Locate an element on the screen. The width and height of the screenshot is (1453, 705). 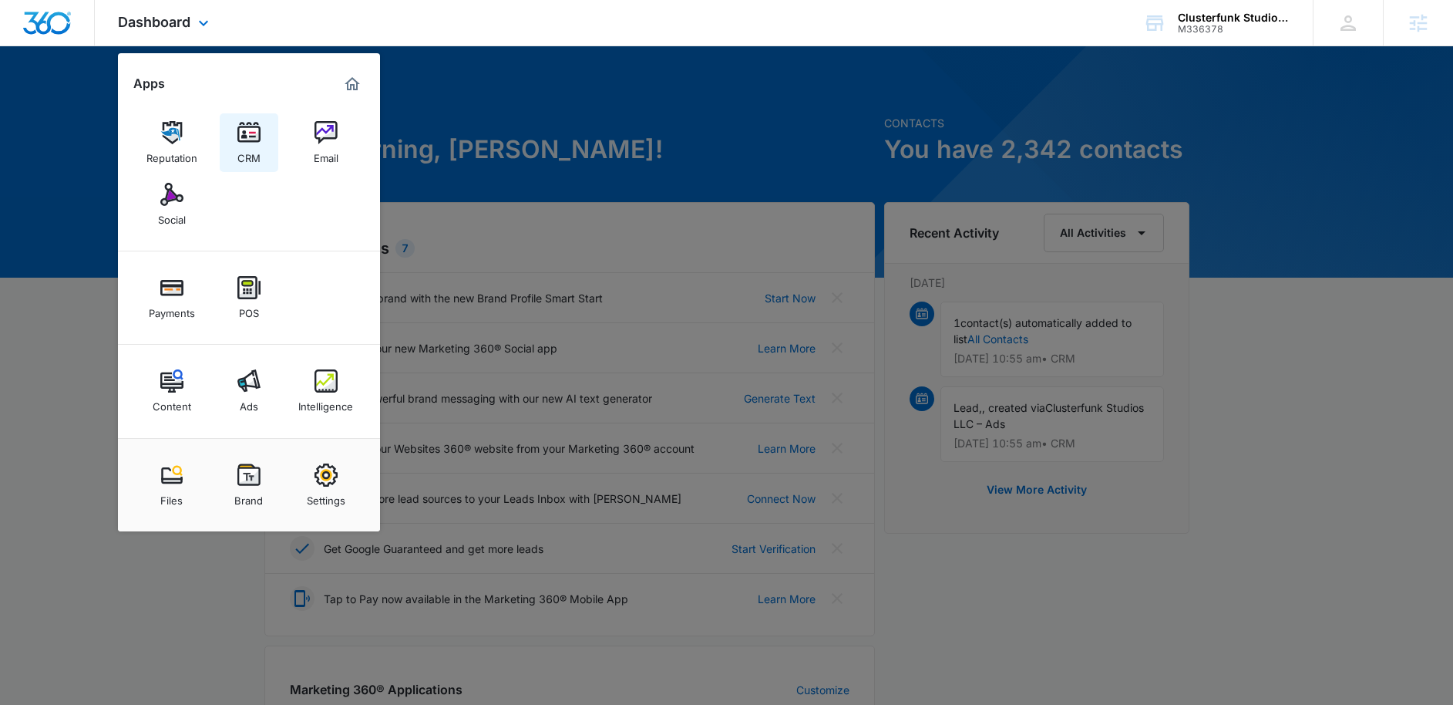
a: Settings is located at coordinates (326, 485).